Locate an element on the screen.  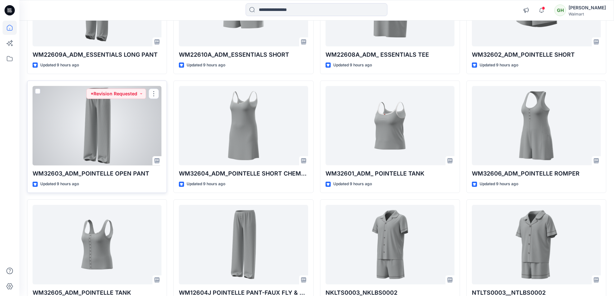
p: WM32603_ADM_POINTELLE OPEN PANT is located at coordinates (97, 174).